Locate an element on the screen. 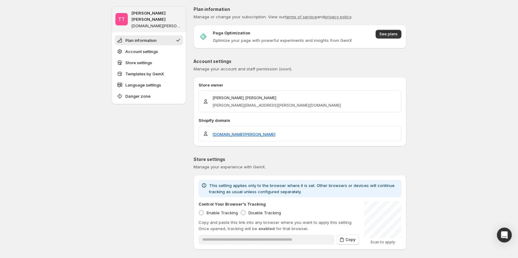  span: Manage your account and staff permission (soon). is located at coordinates (243, 69).